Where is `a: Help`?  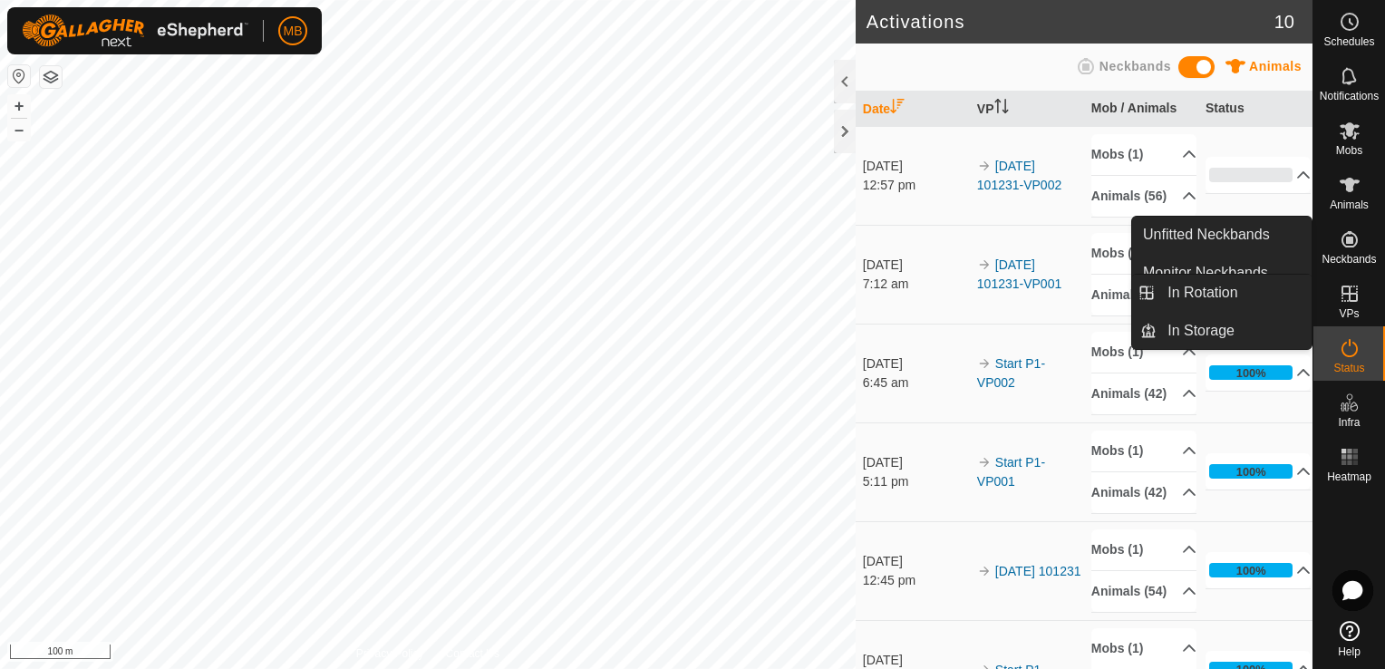 a: Help is located at coordinates (1349, 639).